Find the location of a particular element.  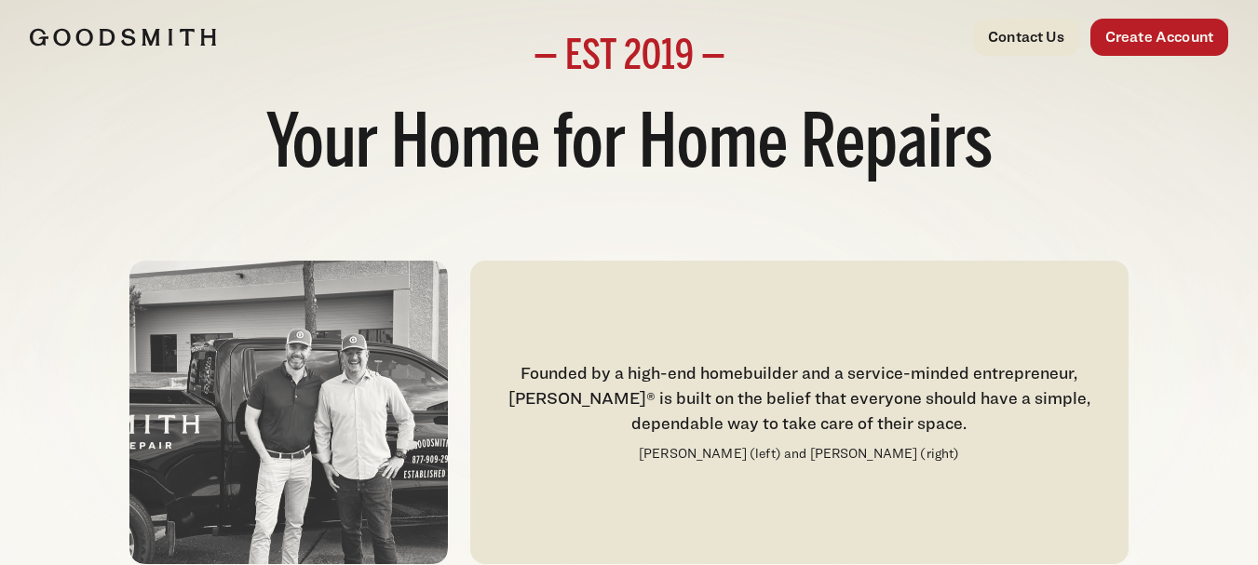

img: Goodsmith is located at coordinates (123, 37).